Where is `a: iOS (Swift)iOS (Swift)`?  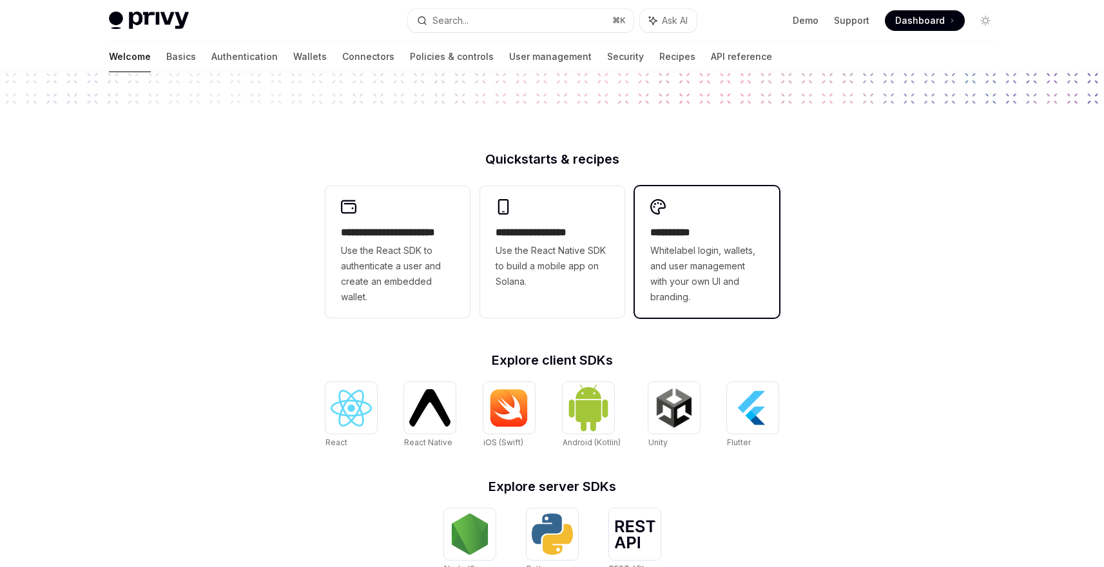 a: iOS (Swift)iOS (Swift) is located at coordinates (509, 416).